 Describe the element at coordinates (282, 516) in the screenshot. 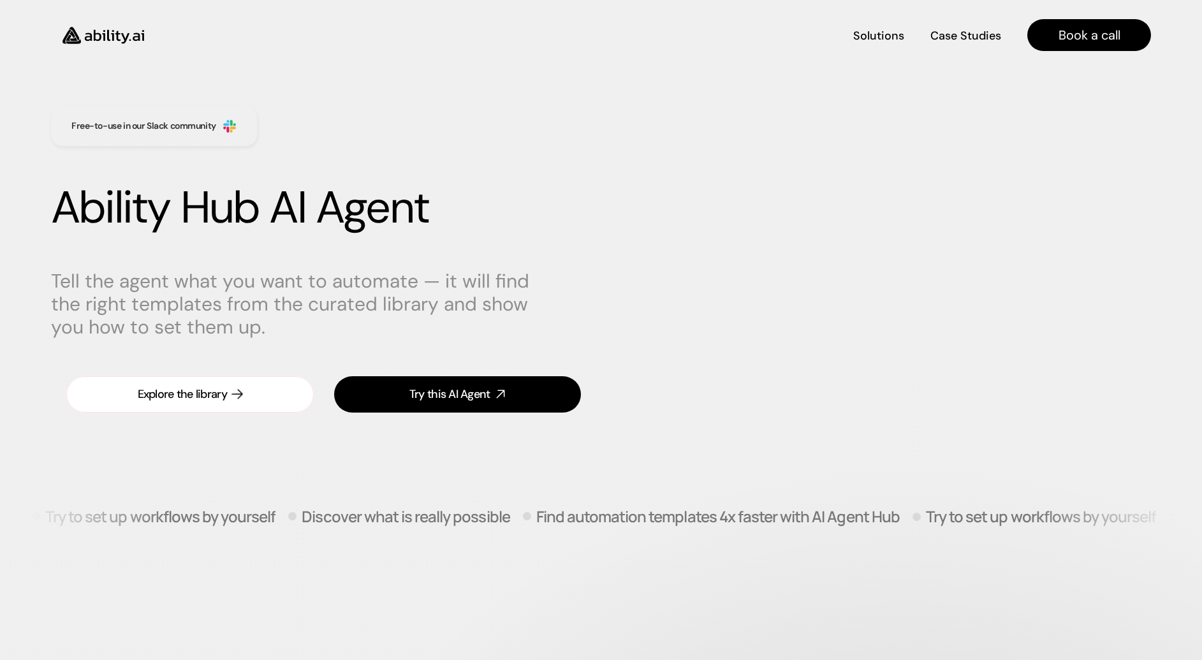

I see `p: Discover what is really possible` at that location.